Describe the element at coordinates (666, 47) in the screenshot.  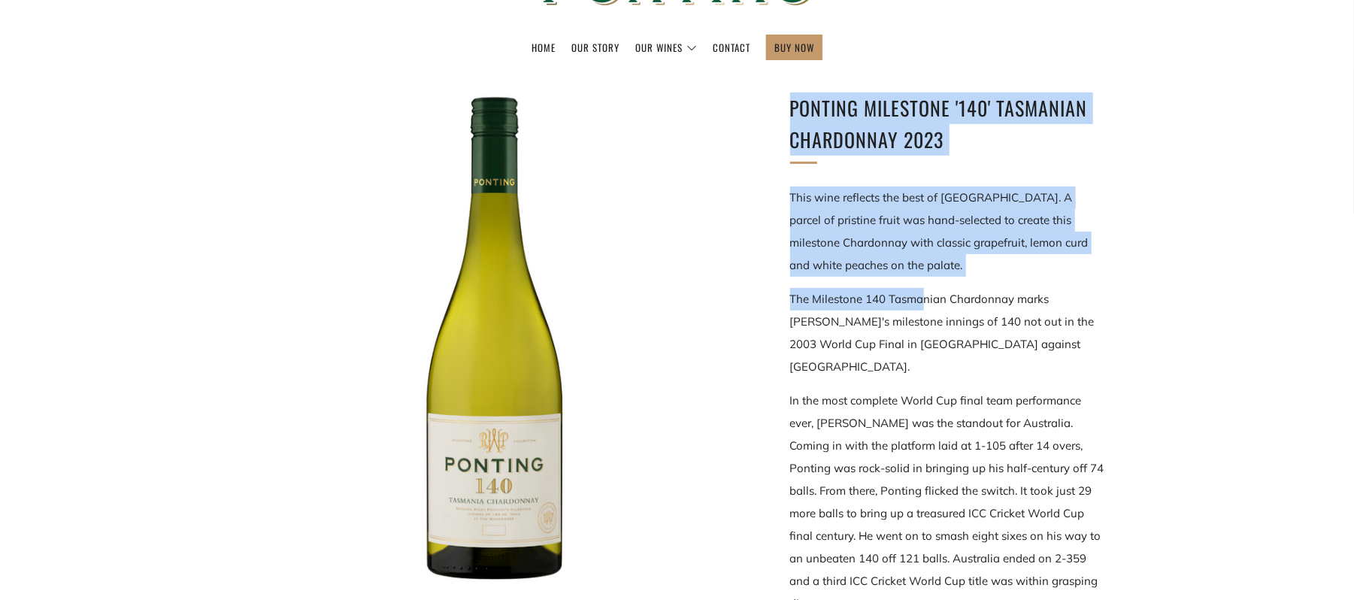
I see `a: Our Wines` at that location.